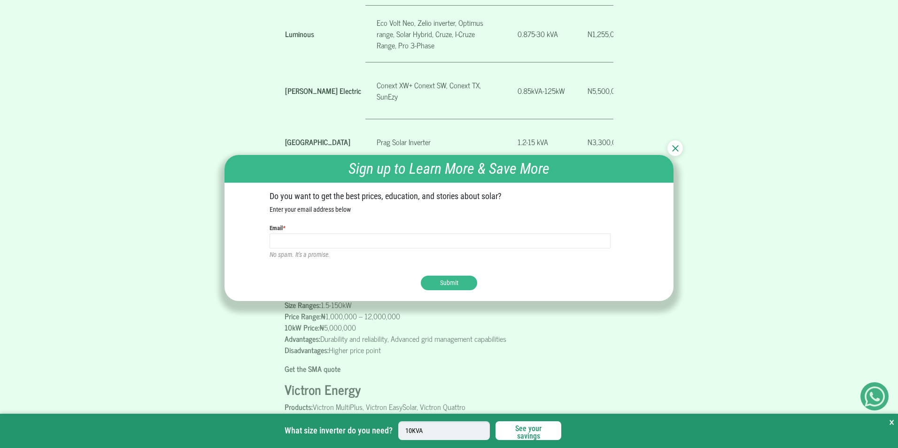  What do you see at coordinates (449, 209) in the screenshot?
I see `p: Enter your email address below` at bounding box center [449, 209].